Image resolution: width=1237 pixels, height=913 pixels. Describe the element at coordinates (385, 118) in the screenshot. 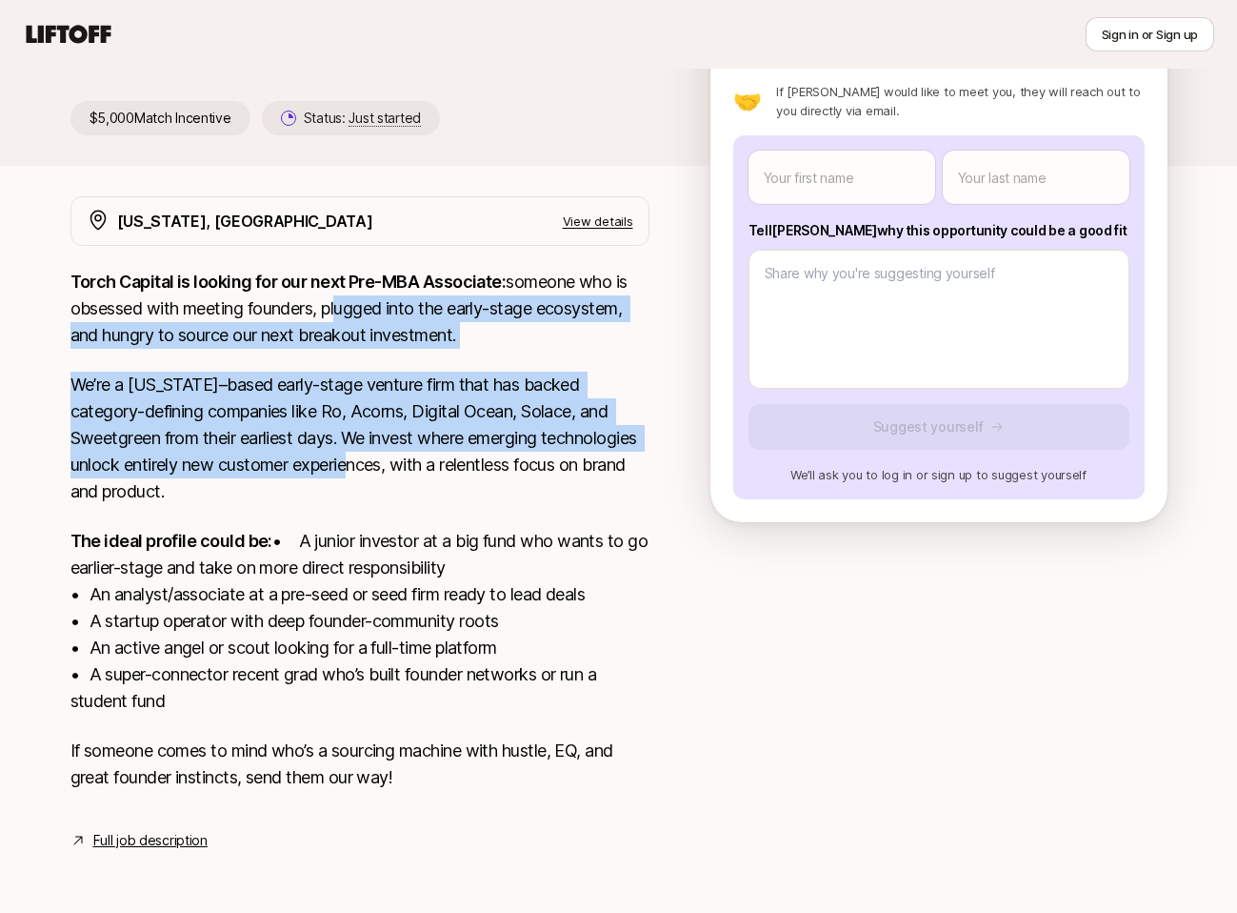

I see `span: Just started` at that location.